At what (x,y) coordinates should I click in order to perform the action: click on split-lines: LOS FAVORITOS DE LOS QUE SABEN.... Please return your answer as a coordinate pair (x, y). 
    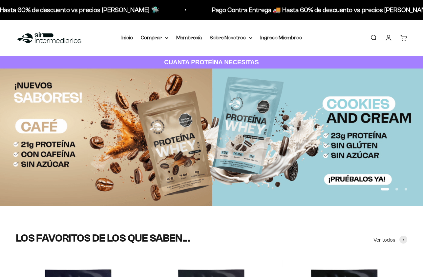
    Looking at the image, I should click on (103, 238).